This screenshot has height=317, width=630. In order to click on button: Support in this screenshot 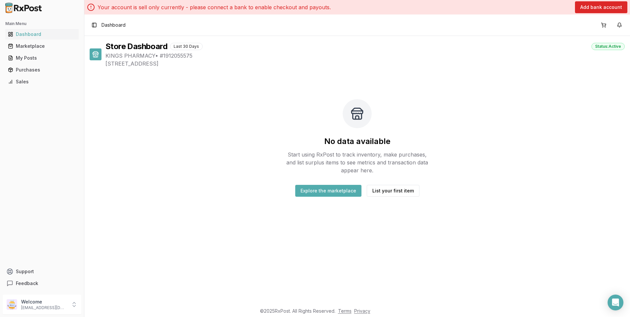, I will do `click(42, 272)`.